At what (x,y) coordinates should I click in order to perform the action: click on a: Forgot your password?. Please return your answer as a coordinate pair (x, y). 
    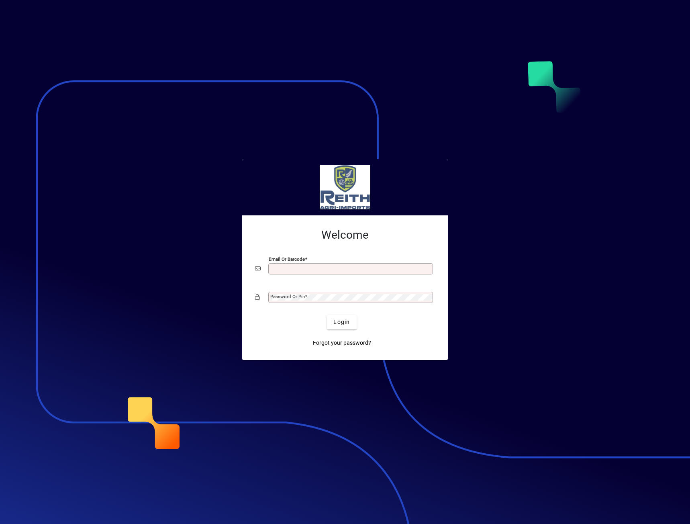
    Looking at the image, I should click on (342, 343).